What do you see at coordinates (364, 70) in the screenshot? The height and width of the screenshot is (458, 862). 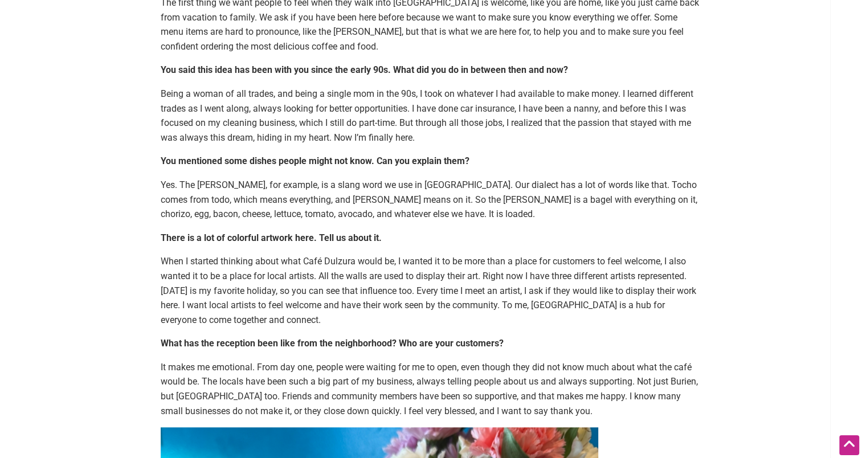 I see `strong: You said this idea has been with you since the early 90s. What did you do in between then and now?` at bounding box center [364, 70].